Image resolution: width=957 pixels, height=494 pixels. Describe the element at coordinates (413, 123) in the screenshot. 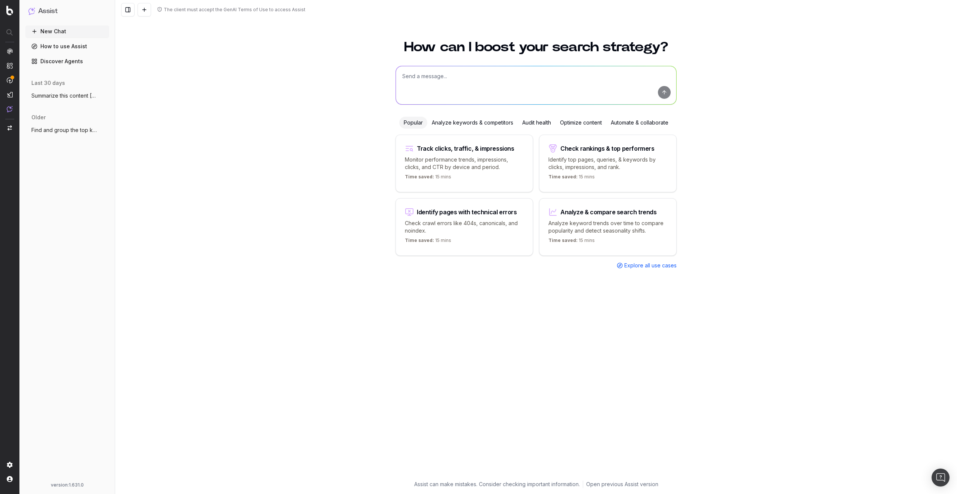

I see `div: Popular` at that location.